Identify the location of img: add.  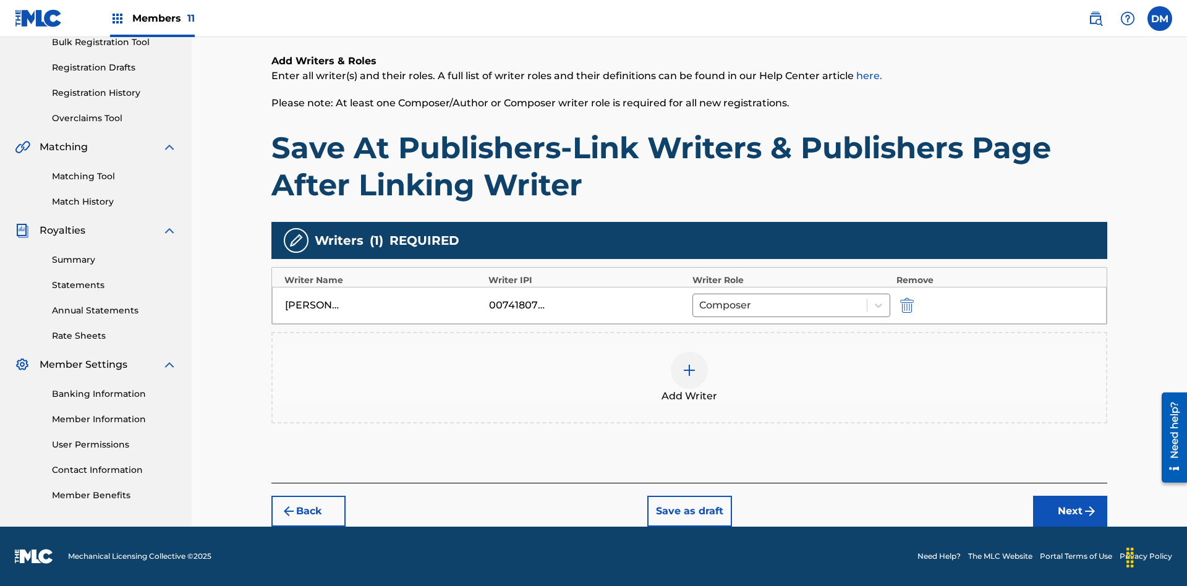
(689, 370).